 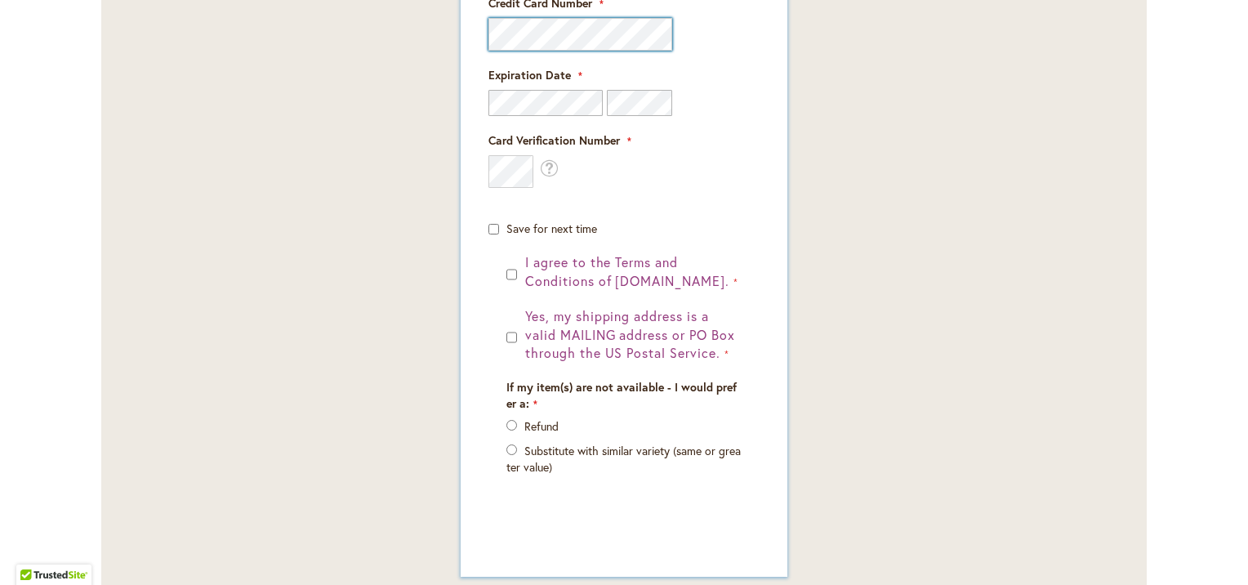 What do you see at coordinates (551, 228) in the screenshot?
I see `span: Save for next time` at bounding box center [551, 228].